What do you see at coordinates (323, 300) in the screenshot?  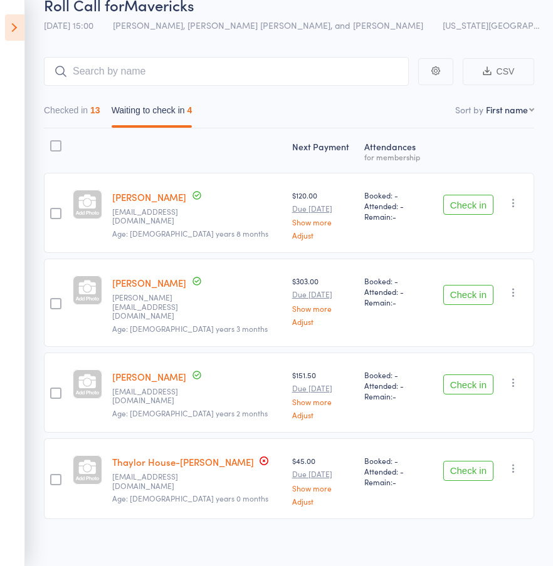 I see `div: $303.00` at bounding box center [323, 300].